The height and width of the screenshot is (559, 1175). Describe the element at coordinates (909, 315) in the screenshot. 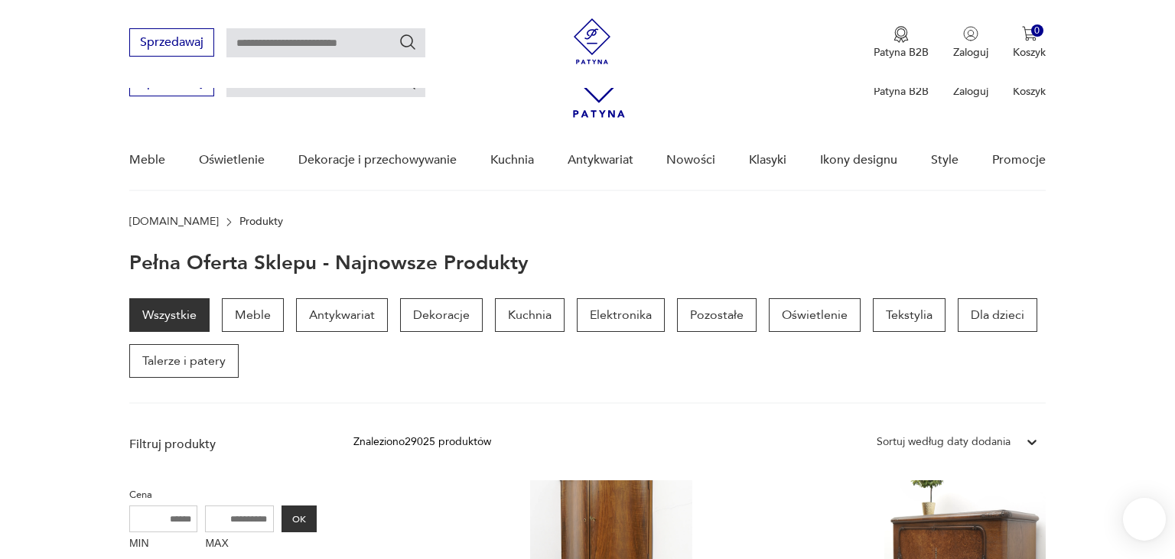

I see `a: Tekstylia` at that location.